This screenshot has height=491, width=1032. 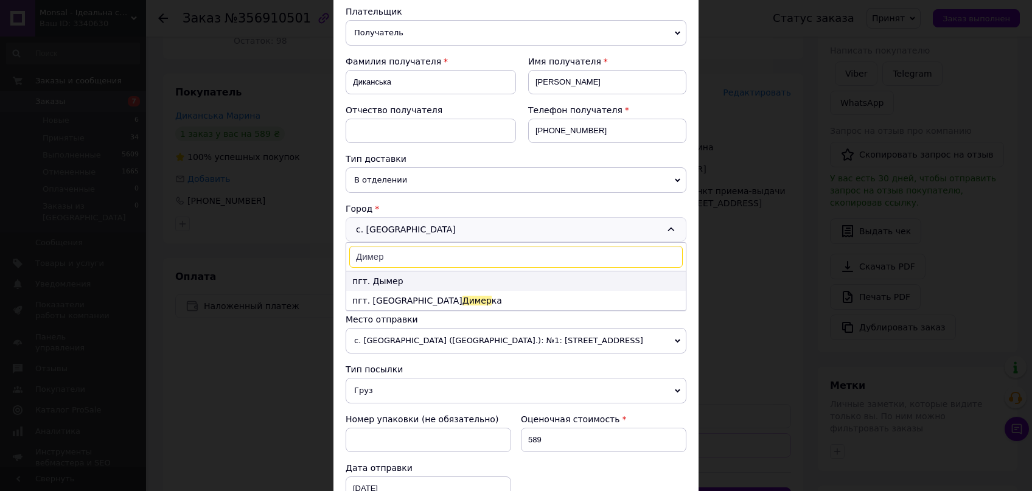 I want to click on span: Имя получателя, so click(x=565, y=61).